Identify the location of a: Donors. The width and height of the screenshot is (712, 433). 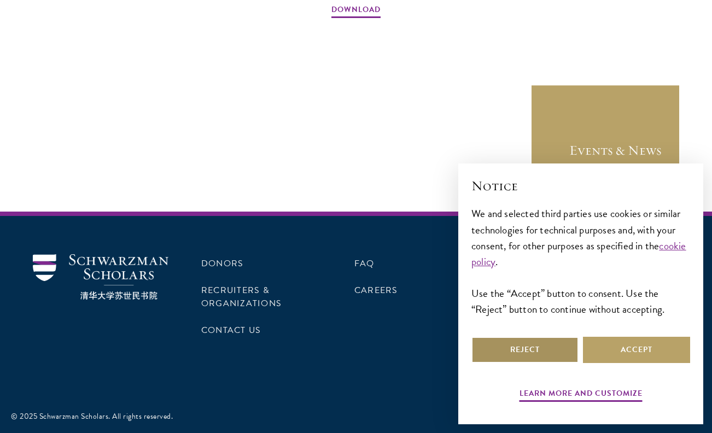
(222, 263).